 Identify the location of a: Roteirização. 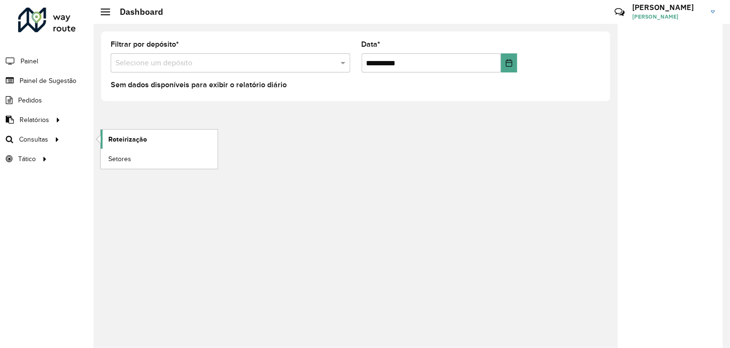
(159, 139).